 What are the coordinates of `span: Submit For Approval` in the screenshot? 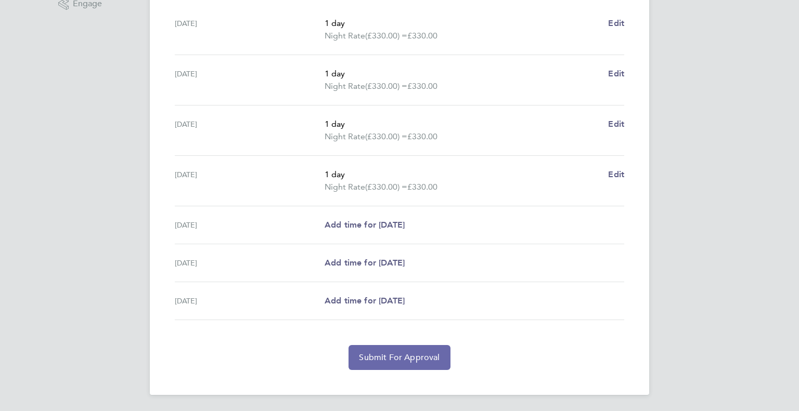 It's located at (399, 358).